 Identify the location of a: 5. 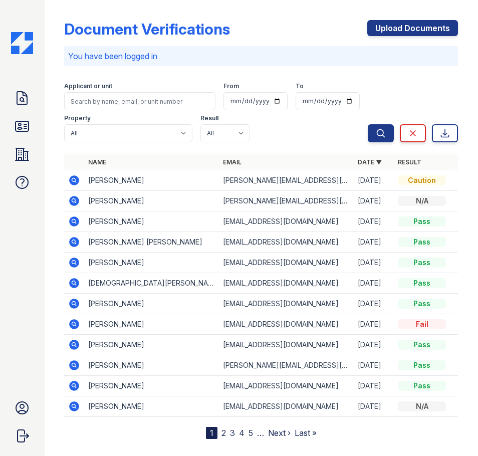
(250, 433).